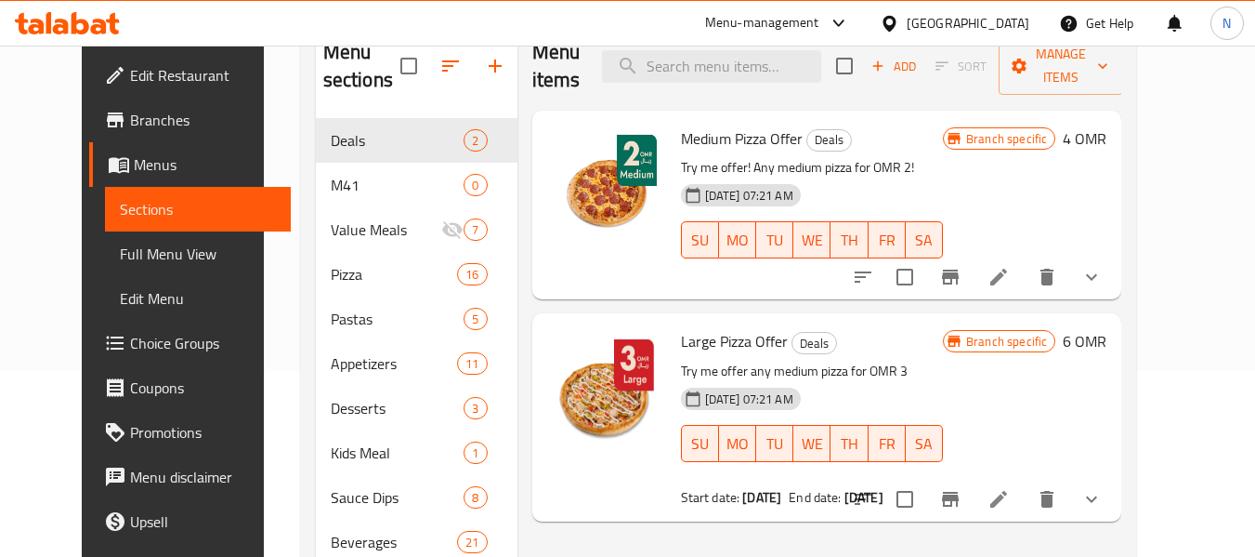 The image size is (1255, 557). What do you see at coordinates (1092, 499) in the screenshot?
I see `svg: Show Choices` at bounding box center [1092, 499].